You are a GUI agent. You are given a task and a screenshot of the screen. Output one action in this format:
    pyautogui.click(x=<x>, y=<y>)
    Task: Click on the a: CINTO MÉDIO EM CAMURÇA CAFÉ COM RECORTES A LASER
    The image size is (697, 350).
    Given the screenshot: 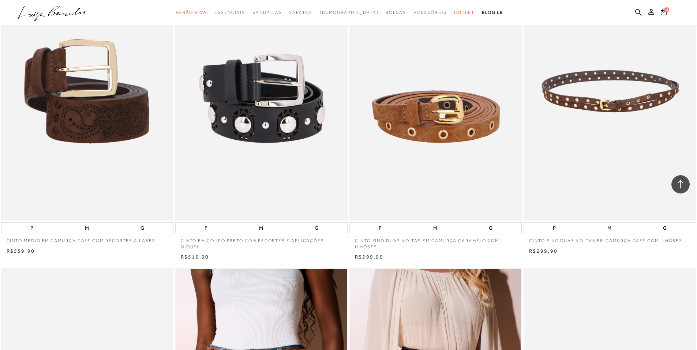 What is the action you would take?
    pyautogui.click(x=87, y=239)
    